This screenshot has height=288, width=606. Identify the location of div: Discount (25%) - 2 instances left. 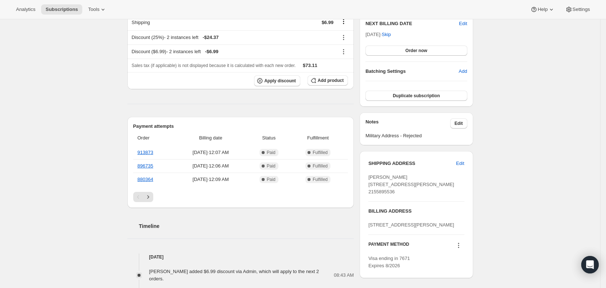
(232, 37).